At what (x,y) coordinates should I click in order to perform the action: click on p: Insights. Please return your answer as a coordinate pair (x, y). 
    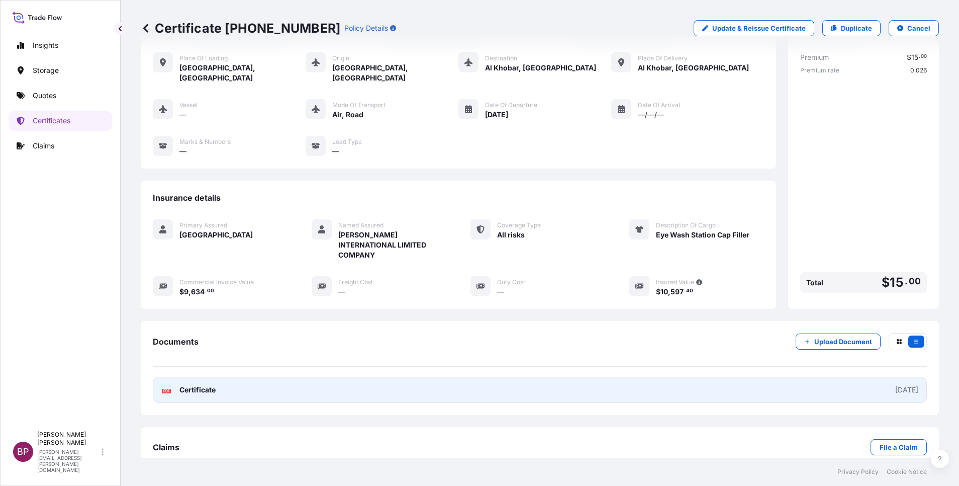
    Looking at the image, I should click on (45, 45).